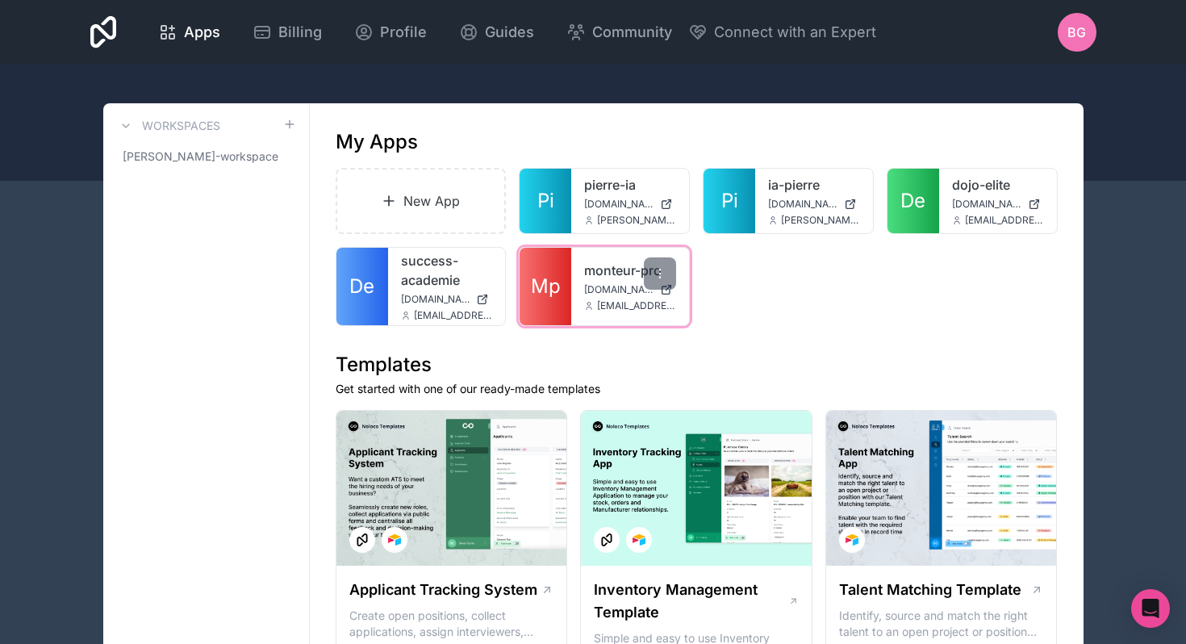 Image resolution: width=1186 pixels, height=644 pixels. What do you see at coordinates (287, 32) in the screenshot?
I see `a: Billing` at bounding box center [287, 32].